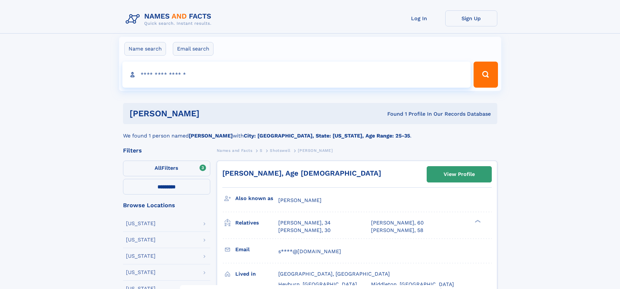 The height and width of the screenshot is (289, 620). Describe the element at coordinates (261, 150) in the screenshot. I see `a: S` at that location.